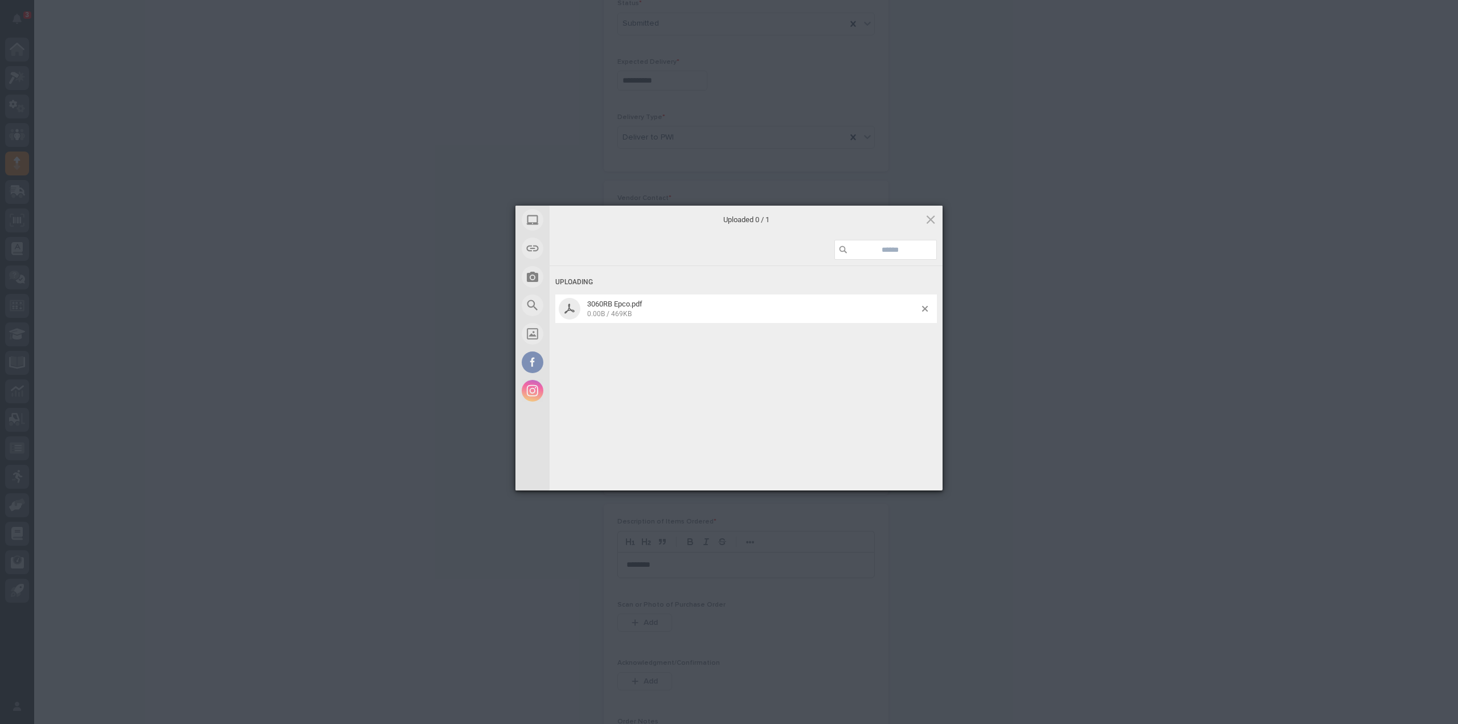  Describe the element at coordinates (930, 219) in the screenshot. I see `span: Click here or hit ESC to close picker` at that location.